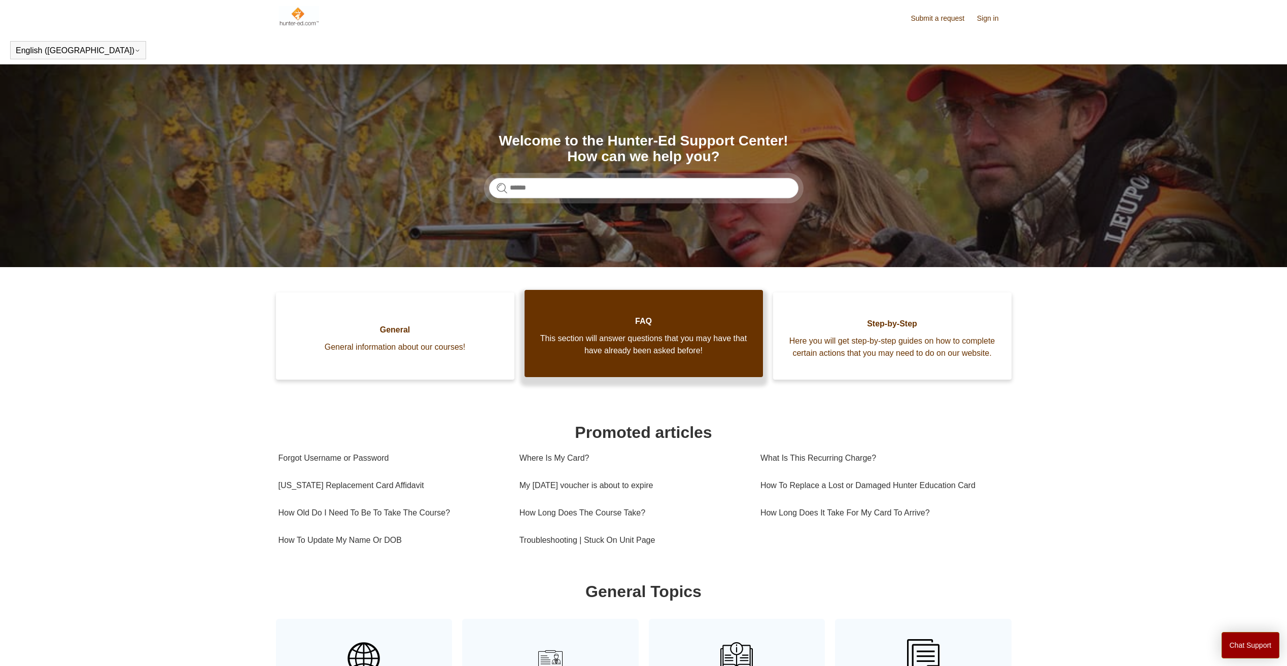  Describe the element at coordinates (644, 334) in the screenshot. I see `a: FAQ This section will answer questions that you may have that have already been asked before!` at that location.